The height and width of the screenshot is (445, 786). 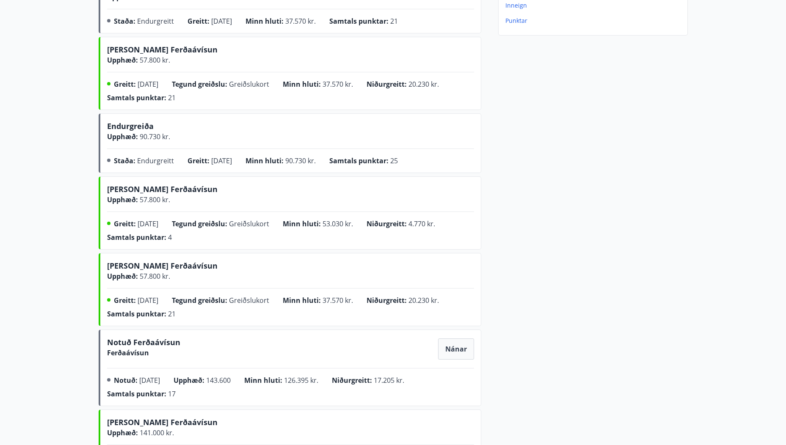 What do you see at coordinates (394, 161) in the screenshot?
I see `span: 25` at bounding box center [394, 161].